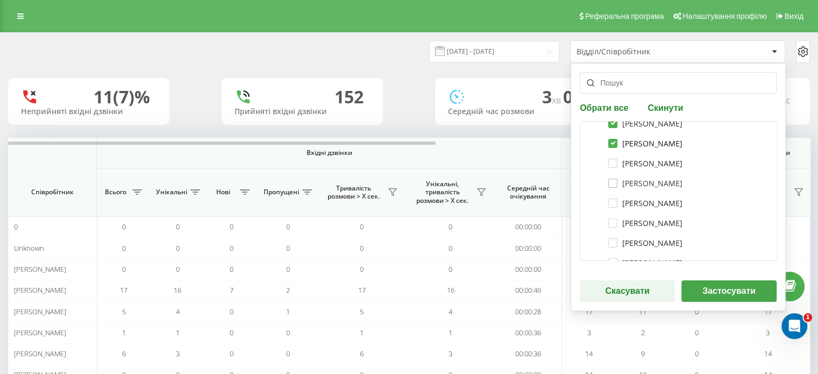  What do you see at coordinates (122, 97) in the screenshot?
I see `div: 11 (7)%` at bounding box center [122, 97].